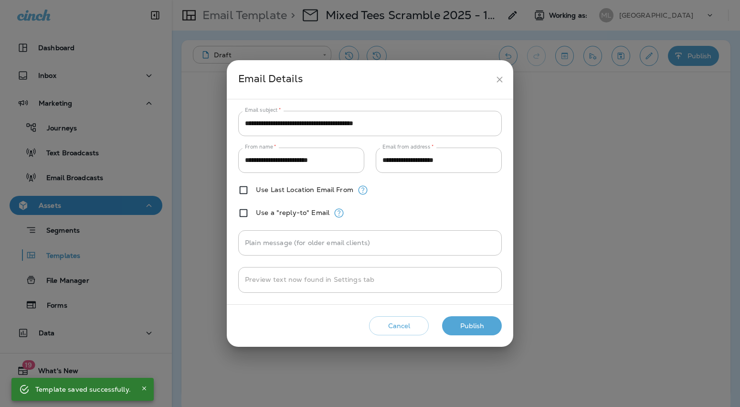  What do you see at coordinates (293, 212) in the screenshot?
I see `label: Use a "reply-to" Email` at bounding box center [293, 212].